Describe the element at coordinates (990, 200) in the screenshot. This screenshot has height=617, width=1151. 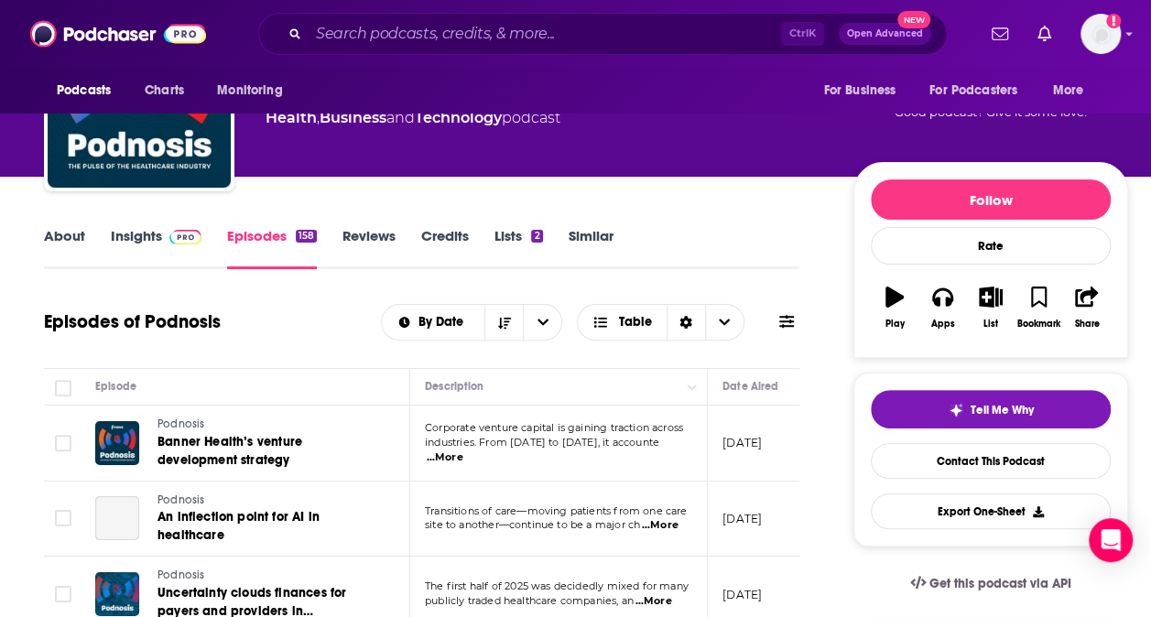
I see `button: Follow` at that location.